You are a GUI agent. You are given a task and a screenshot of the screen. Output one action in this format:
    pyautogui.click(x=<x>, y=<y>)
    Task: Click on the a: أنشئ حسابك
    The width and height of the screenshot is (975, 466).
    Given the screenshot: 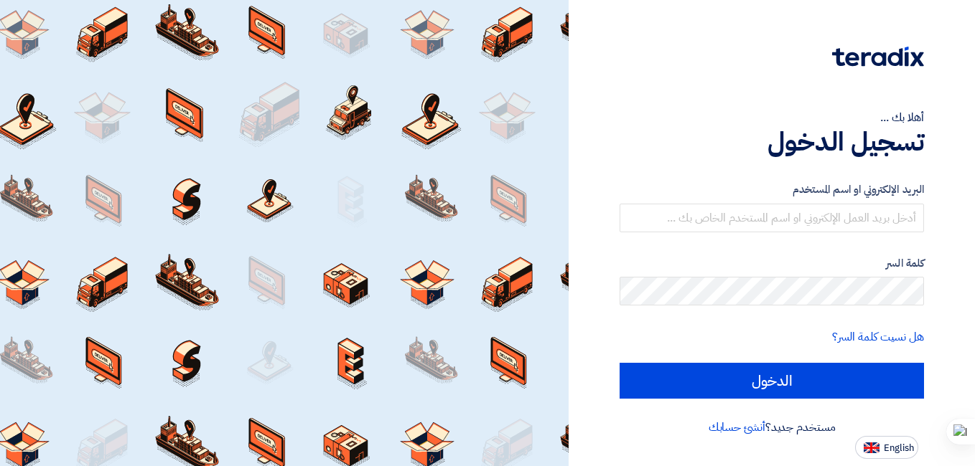 What is the action you would take?
    pyautogui.click(x=736, y=428)
    